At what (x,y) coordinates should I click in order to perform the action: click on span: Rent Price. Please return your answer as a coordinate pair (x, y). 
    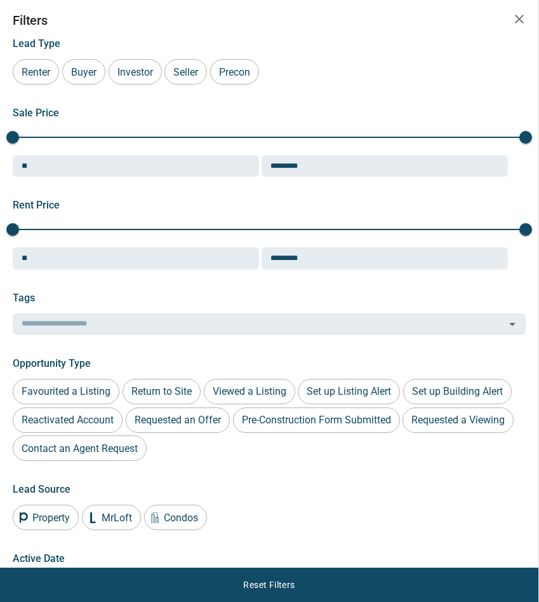
    Looking at the image, I should click on (36, 205).